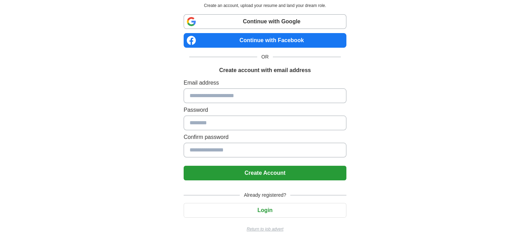  I want to click on a: Continue with Facebook, so click(265, 40).